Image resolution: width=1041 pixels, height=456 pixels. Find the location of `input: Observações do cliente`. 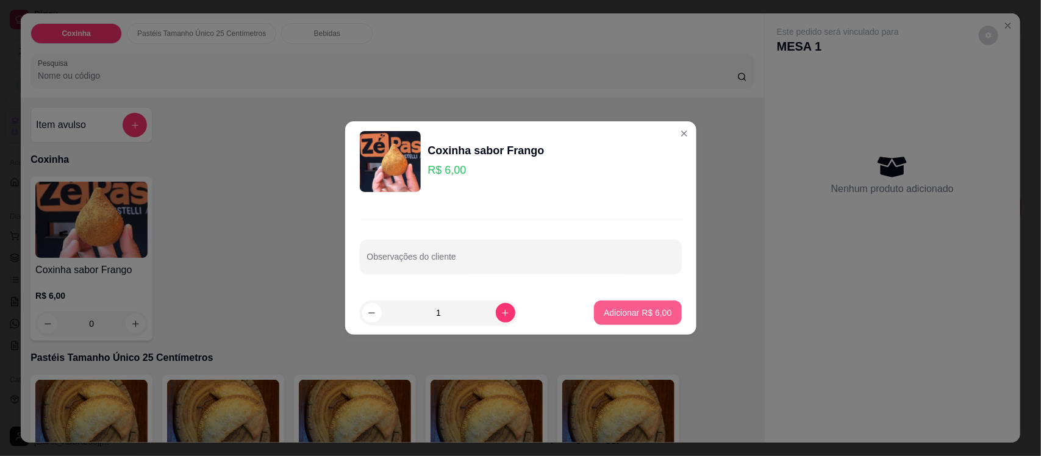

input: Observações do cliente is located at coordinates (521, 262).